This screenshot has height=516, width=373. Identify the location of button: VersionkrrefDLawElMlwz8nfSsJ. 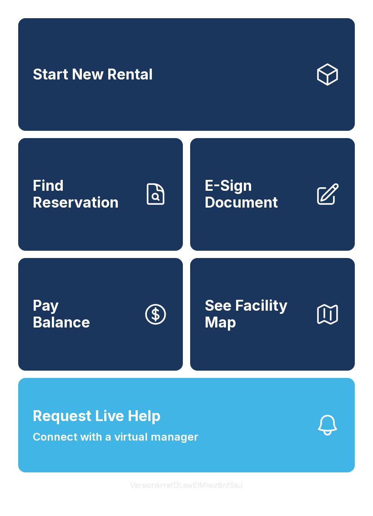
(186, 485).